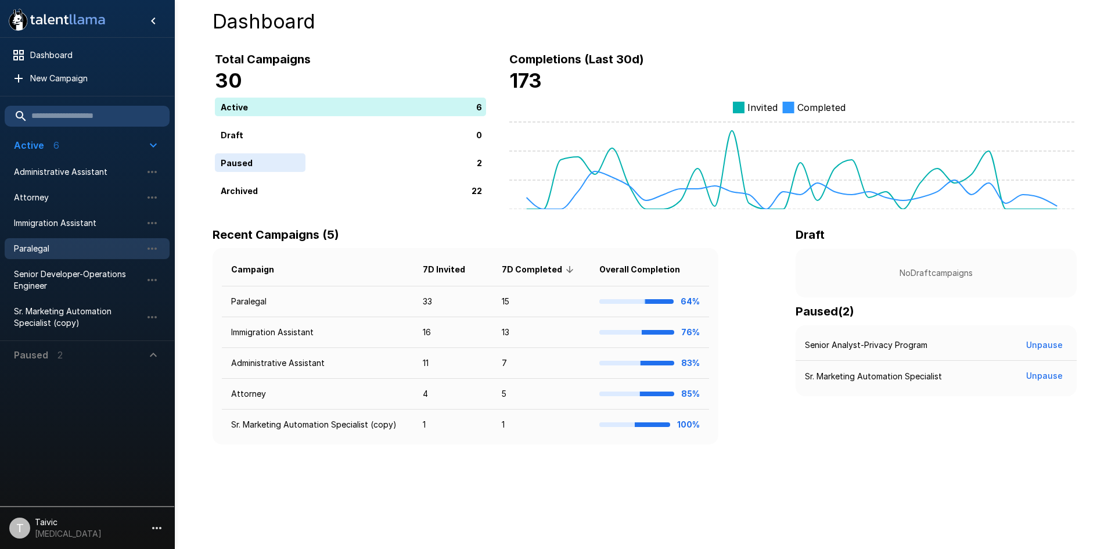  Describe the element at coordinates (479, 106) in the screenshot. I see `p: 6` at that location.